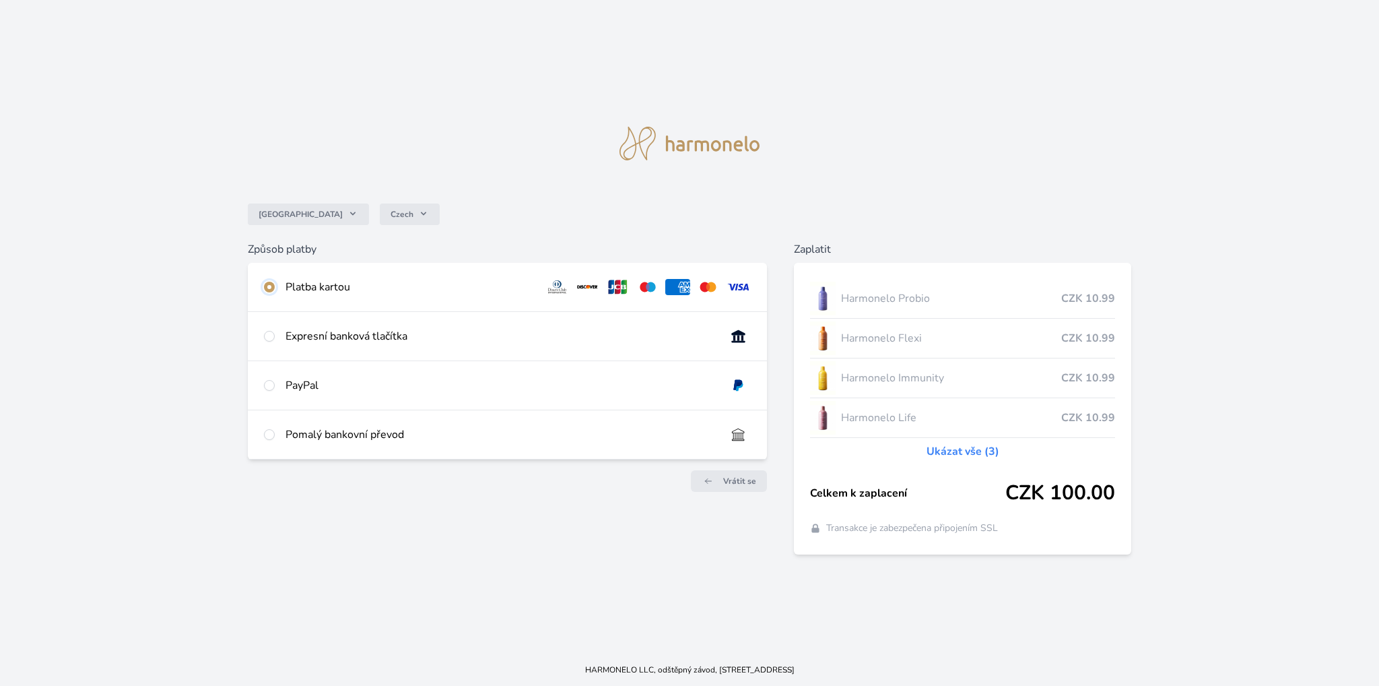 This screenshot has width=1379, height=686. What do you see at coordinates (690, 143) in the screenshot?
I see `img: logo.svg` at bounding box center [690, 143].